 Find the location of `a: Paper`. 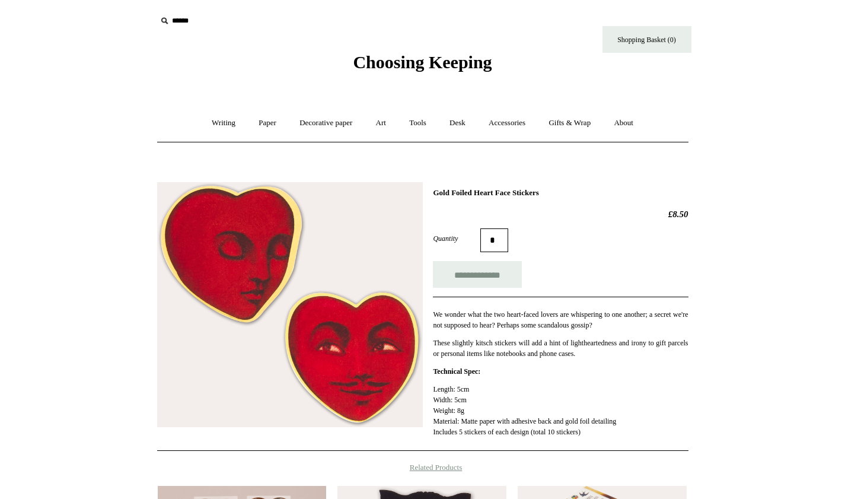

a: Paper is located at coordinates (267, 123).